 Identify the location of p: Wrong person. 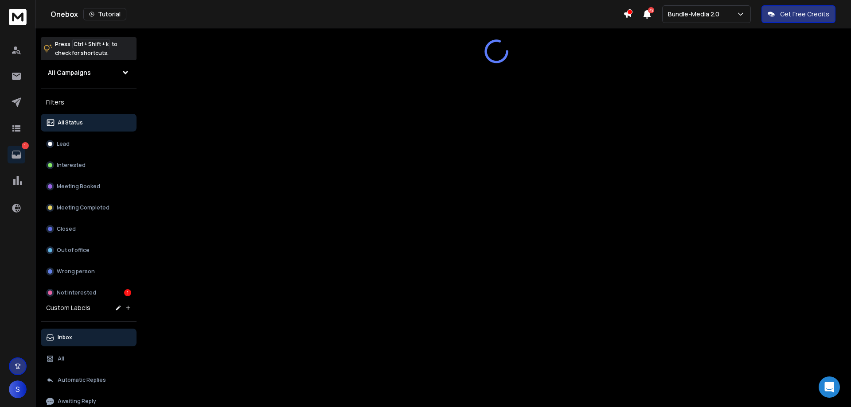
(76, 272).